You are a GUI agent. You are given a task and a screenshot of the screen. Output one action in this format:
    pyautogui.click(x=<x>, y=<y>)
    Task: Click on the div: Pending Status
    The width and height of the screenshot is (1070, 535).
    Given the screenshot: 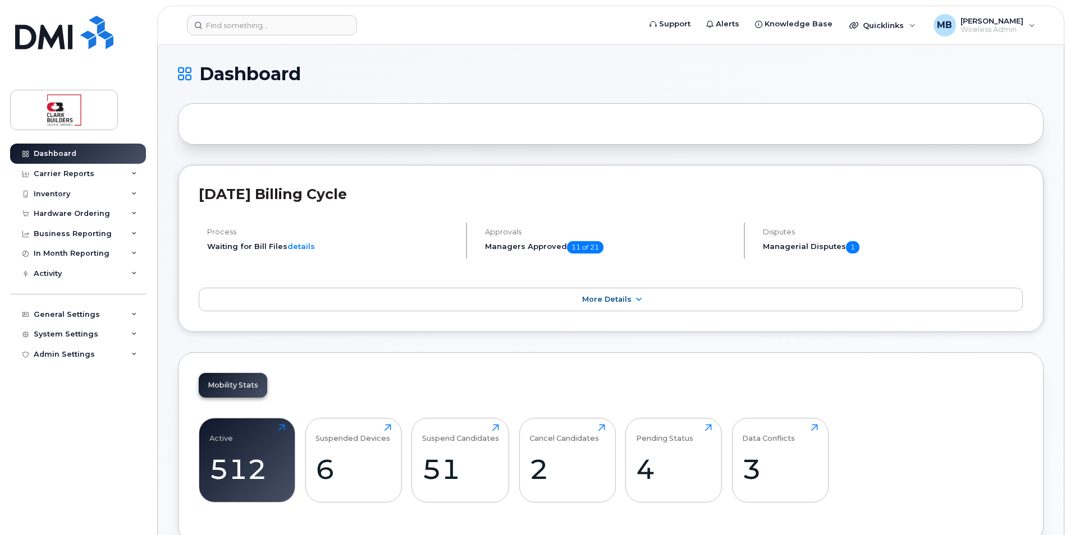 What is the action you would take?
    pyautogui.click(x=665, y=433)
    